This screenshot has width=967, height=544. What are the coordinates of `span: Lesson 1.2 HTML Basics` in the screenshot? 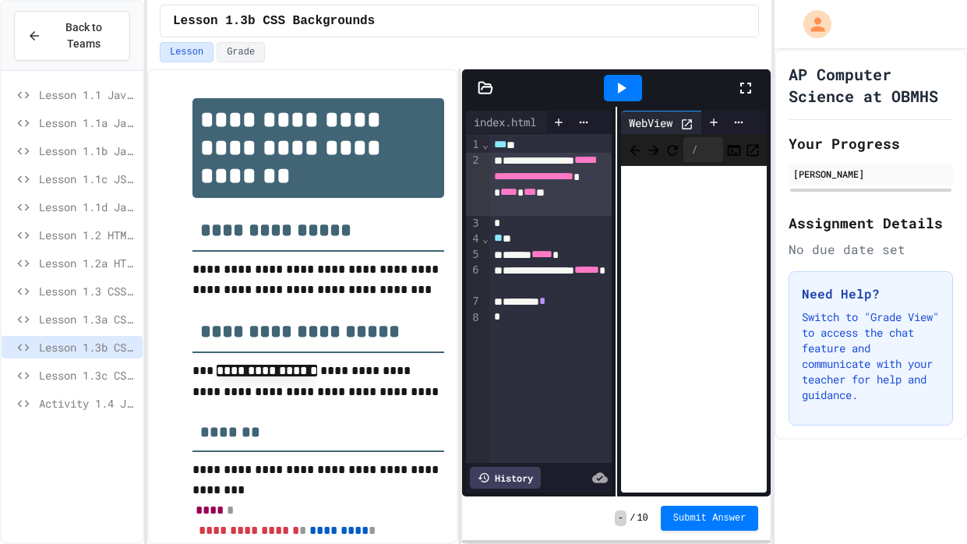 It's located at (87, 235).